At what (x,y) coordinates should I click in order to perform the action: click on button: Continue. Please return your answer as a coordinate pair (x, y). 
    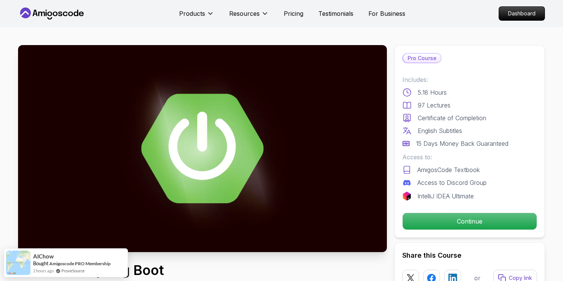
    Looking at the image, I should click on (469, 222).